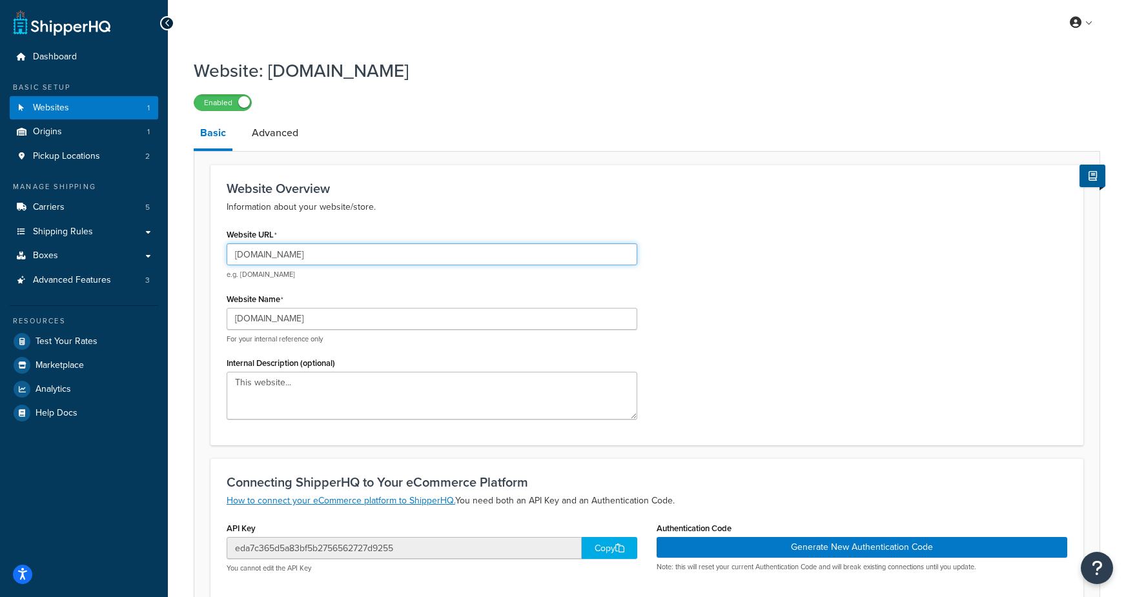  Describe the element at coordinates (84, 187) in the screenshot. I see `div: Manage Shipping` at that location.